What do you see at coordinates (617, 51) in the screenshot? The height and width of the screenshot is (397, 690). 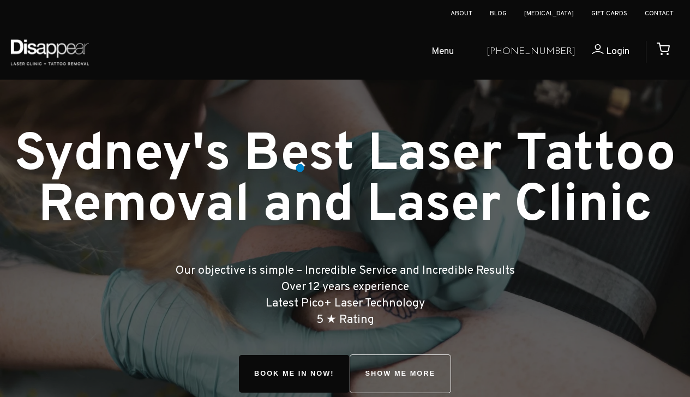 I see `span: Login` at bounding box center [617, 51].